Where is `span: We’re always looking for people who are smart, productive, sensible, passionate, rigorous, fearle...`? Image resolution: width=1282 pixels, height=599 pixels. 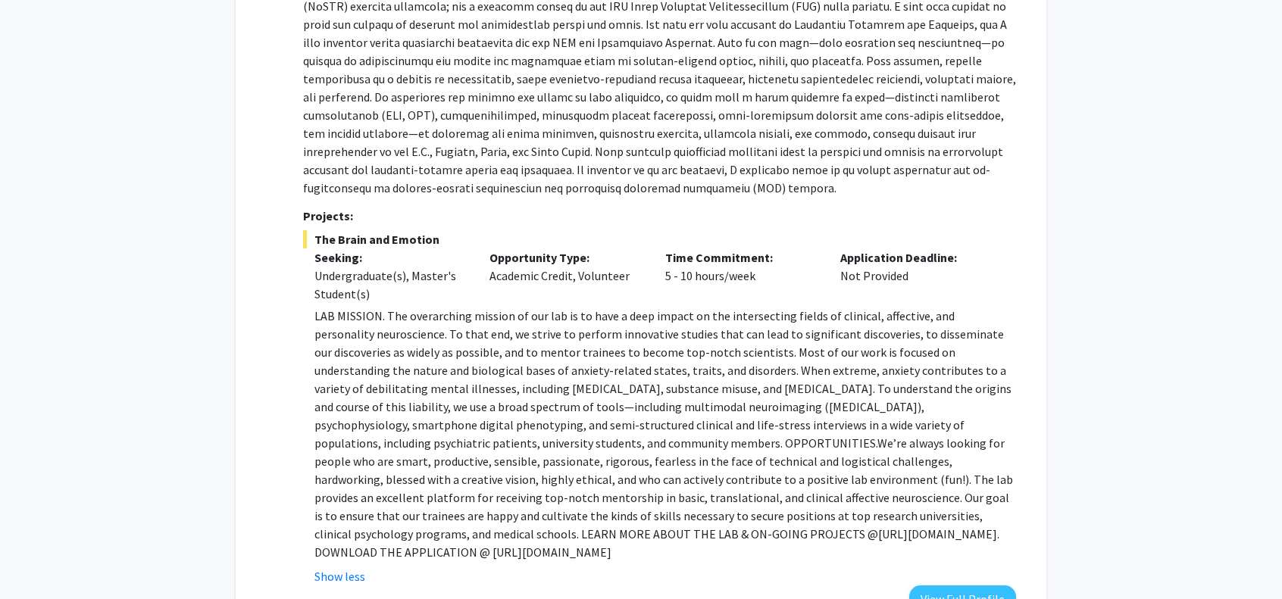 span: We’re always looking for people who are smart, productive, sensible, passionate, rigorous, fearle... is located at coordinates (664, 489).